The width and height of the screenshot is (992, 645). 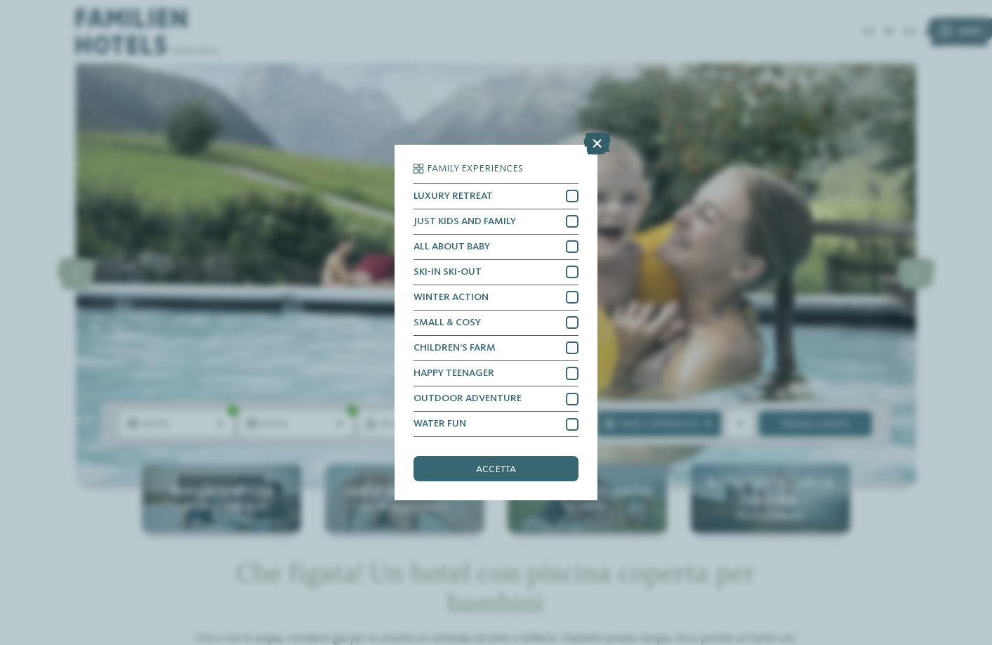 What do you see at coordinates (451, 246) in the screenshot?
I see `span: ALL ABOUT BABY` at bounding box center [451, 246].